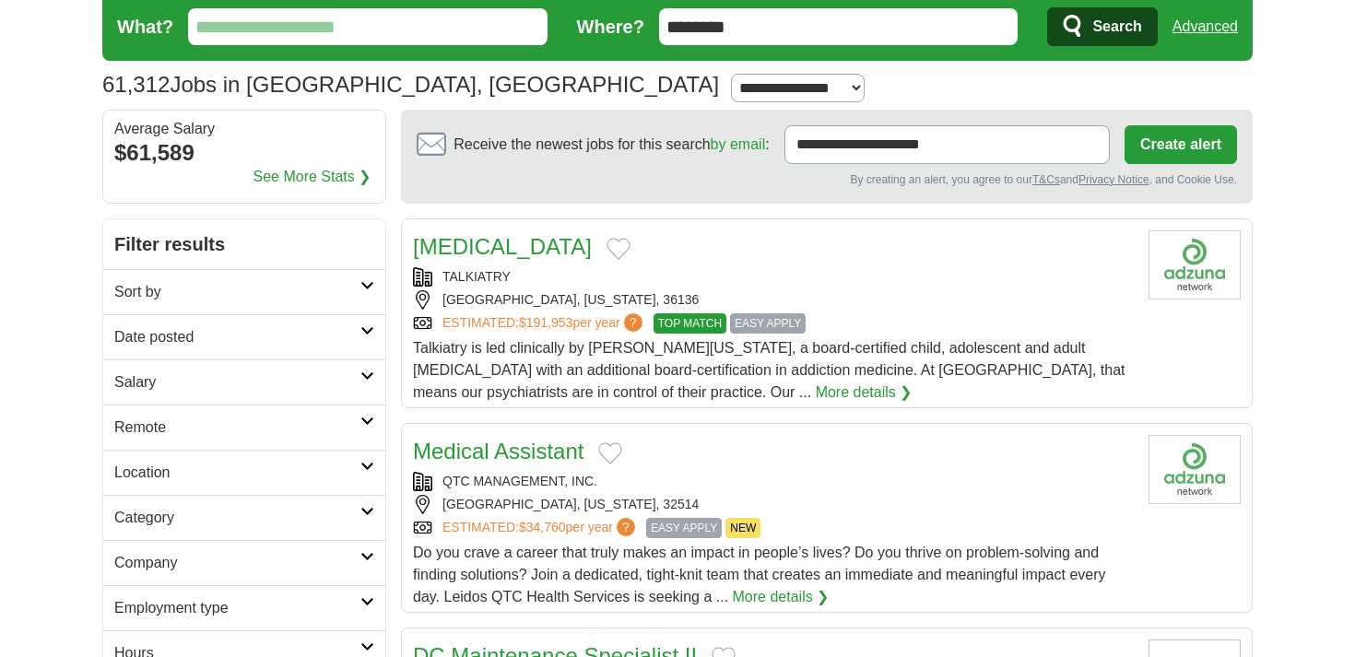  I want to click on a: Date posted, so click(244, 336).